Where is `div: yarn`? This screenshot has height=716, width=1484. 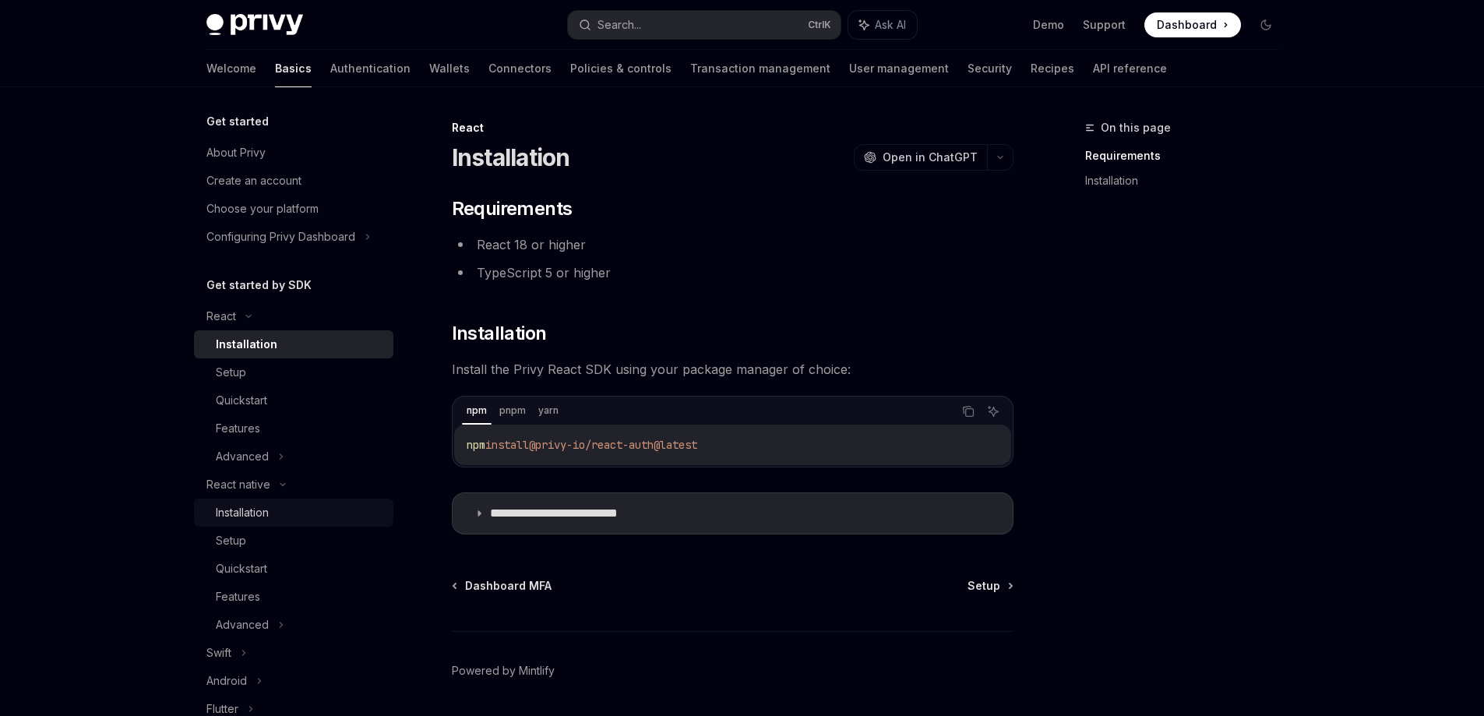 div: yarn is located at coordinates (549, 411).